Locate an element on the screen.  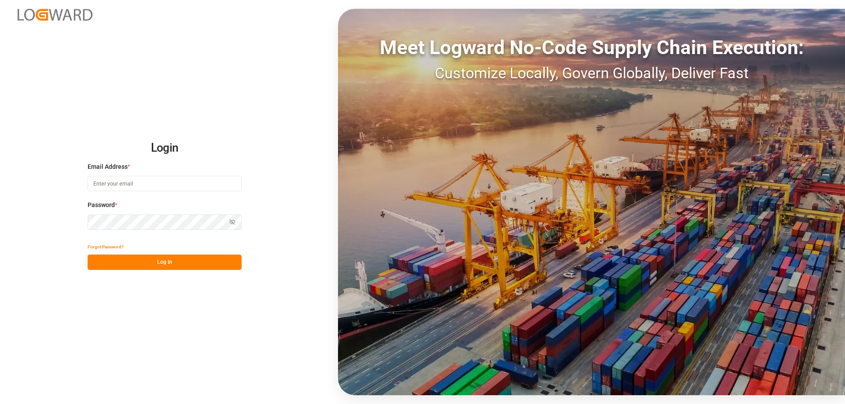
div: Customize Locally, Govern Globally, Deliver Fast is located at coordinates (592, 73).